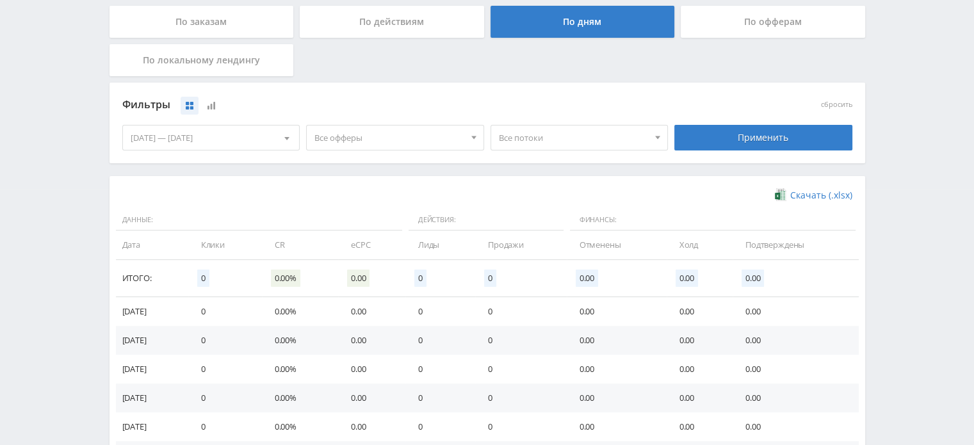  What do you see at coordinates (372, 245) in the screenshot?
I see `td: eCPC` at bounding box center [372, 245].